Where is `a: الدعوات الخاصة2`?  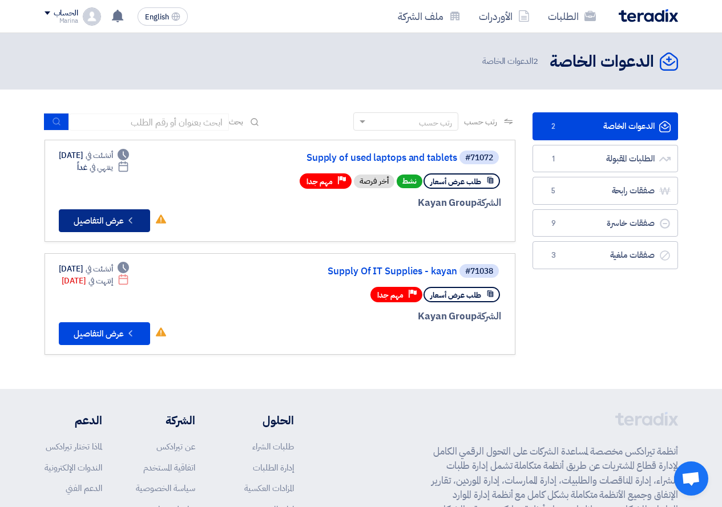
a: الدعوات الخاصة2 is located at coordinates (605, 126).